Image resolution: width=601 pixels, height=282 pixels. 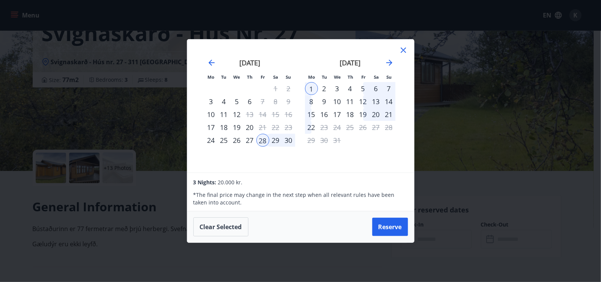 I want to click on div: 2, so click(x=324, y=88).